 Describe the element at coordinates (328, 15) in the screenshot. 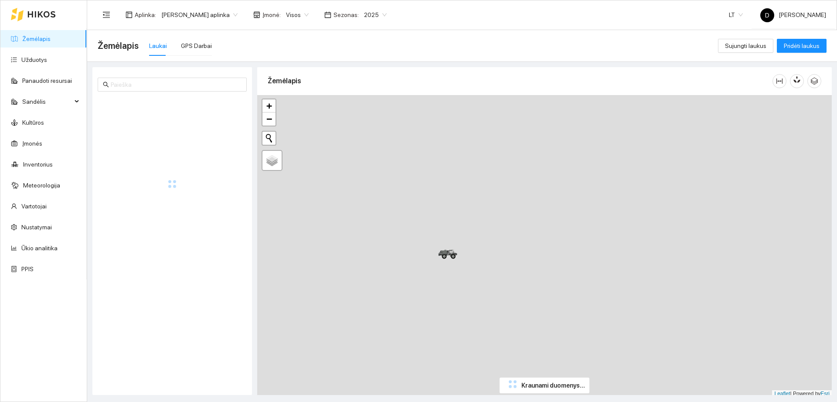

I see `span: calendar` at that location.